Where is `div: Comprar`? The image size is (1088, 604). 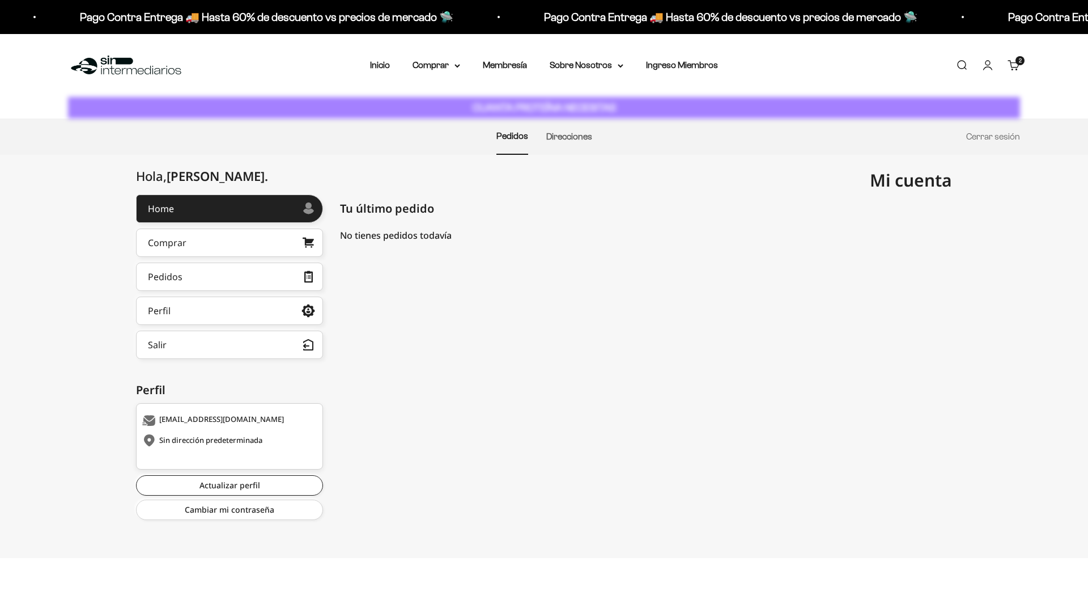
div: Comprar is located at coordinates (167, 243).